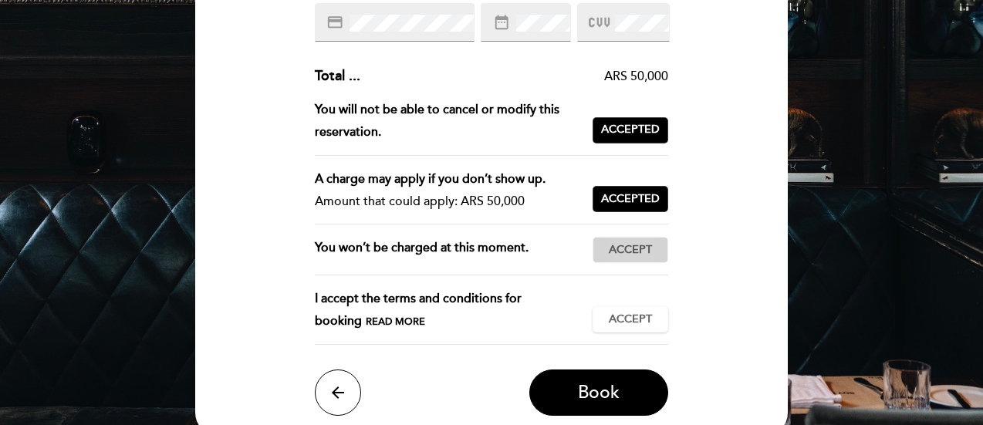 Image resolution: width=983 pixels, height=425 pixels. Describe the element at coordinates (395, 322) in the screenshot. I see `span: Read more` at that location.